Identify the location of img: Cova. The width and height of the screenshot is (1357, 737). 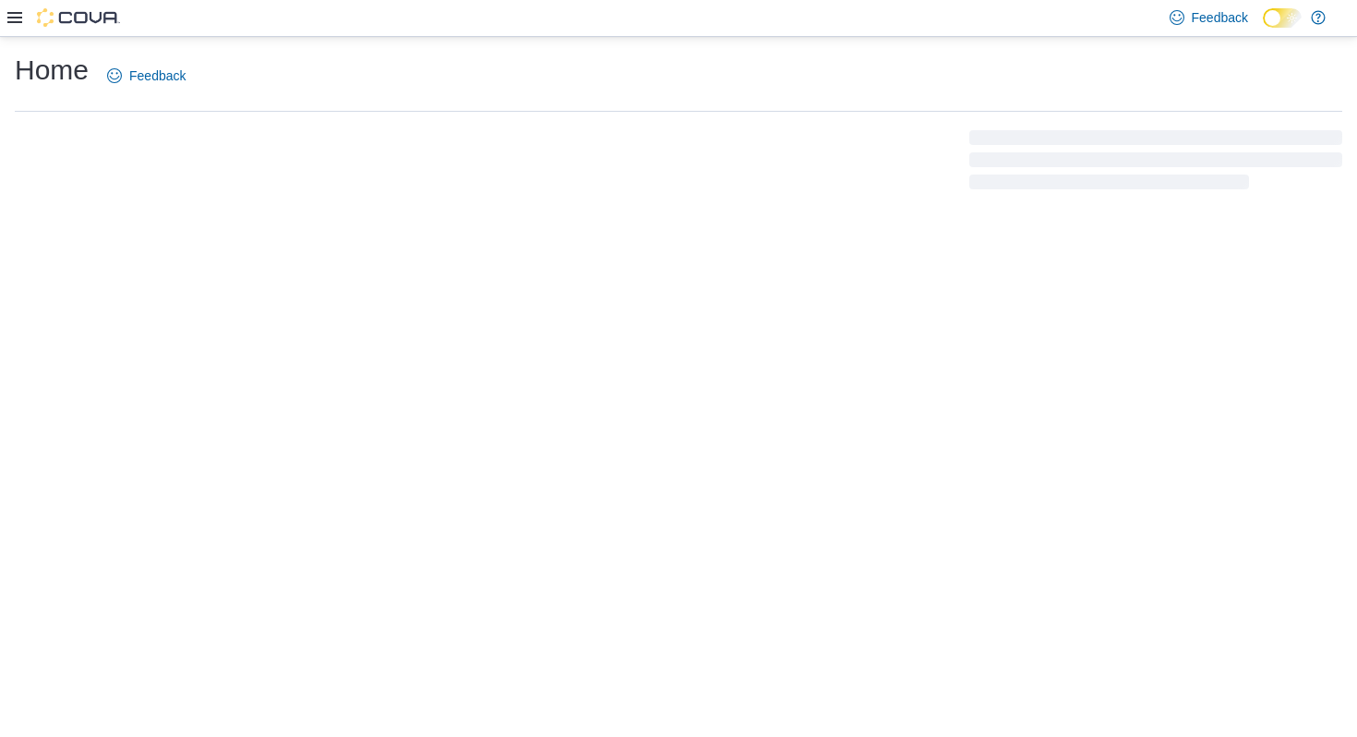
(78, 18).